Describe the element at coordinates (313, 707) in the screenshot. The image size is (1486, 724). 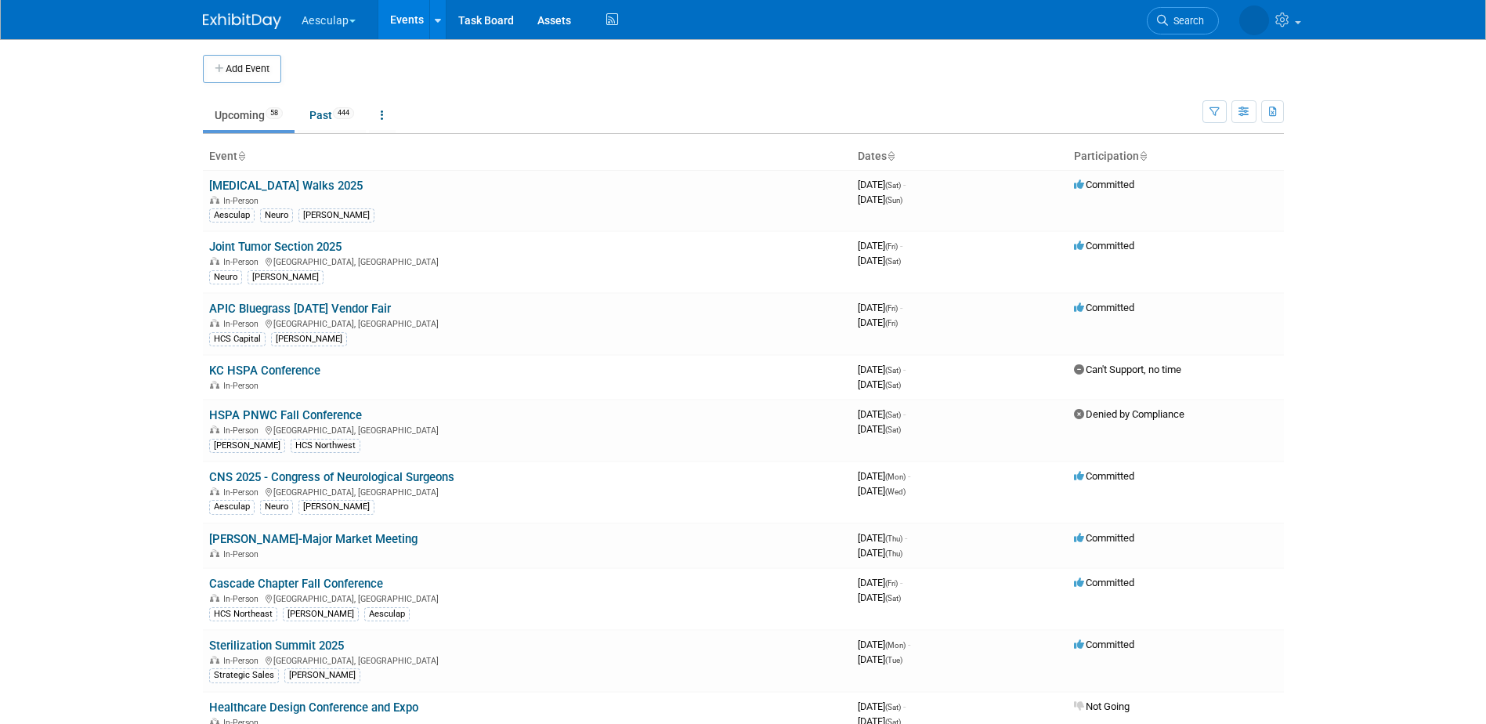
I see `a: Healthcare Design Conference and Expo` at that location.